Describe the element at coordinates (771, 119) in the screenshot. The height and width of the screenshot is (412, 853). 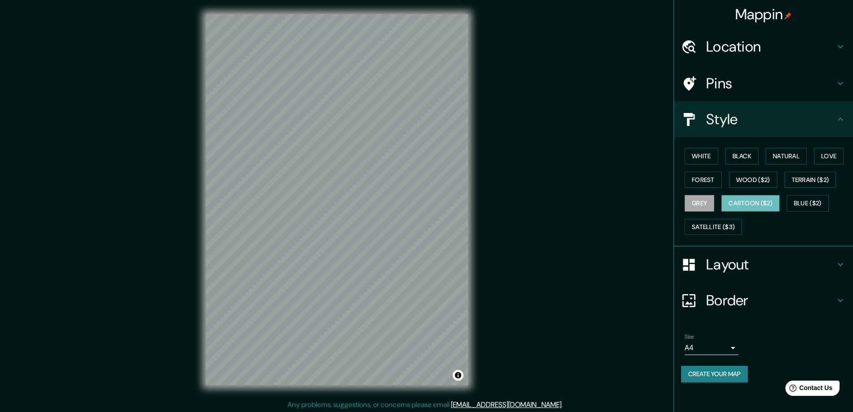
I see `h4: Style` at that location.